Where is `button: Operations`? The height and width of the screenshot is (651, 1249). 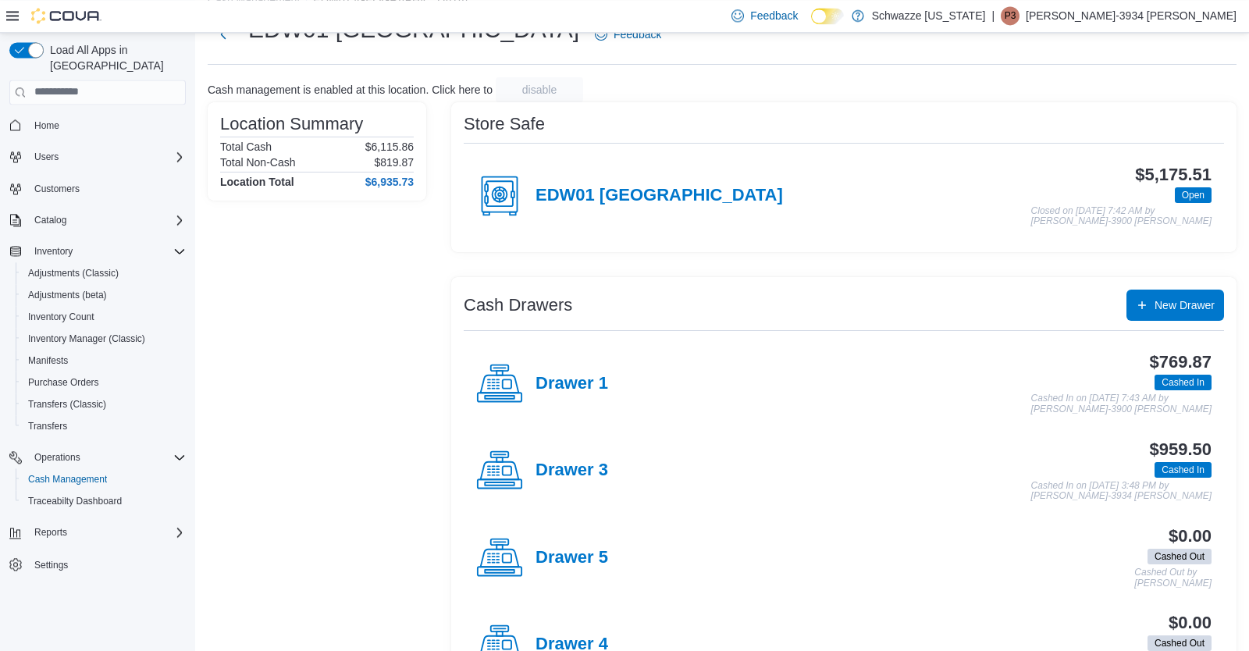
button: Operations is located at coordinates (98, 457).